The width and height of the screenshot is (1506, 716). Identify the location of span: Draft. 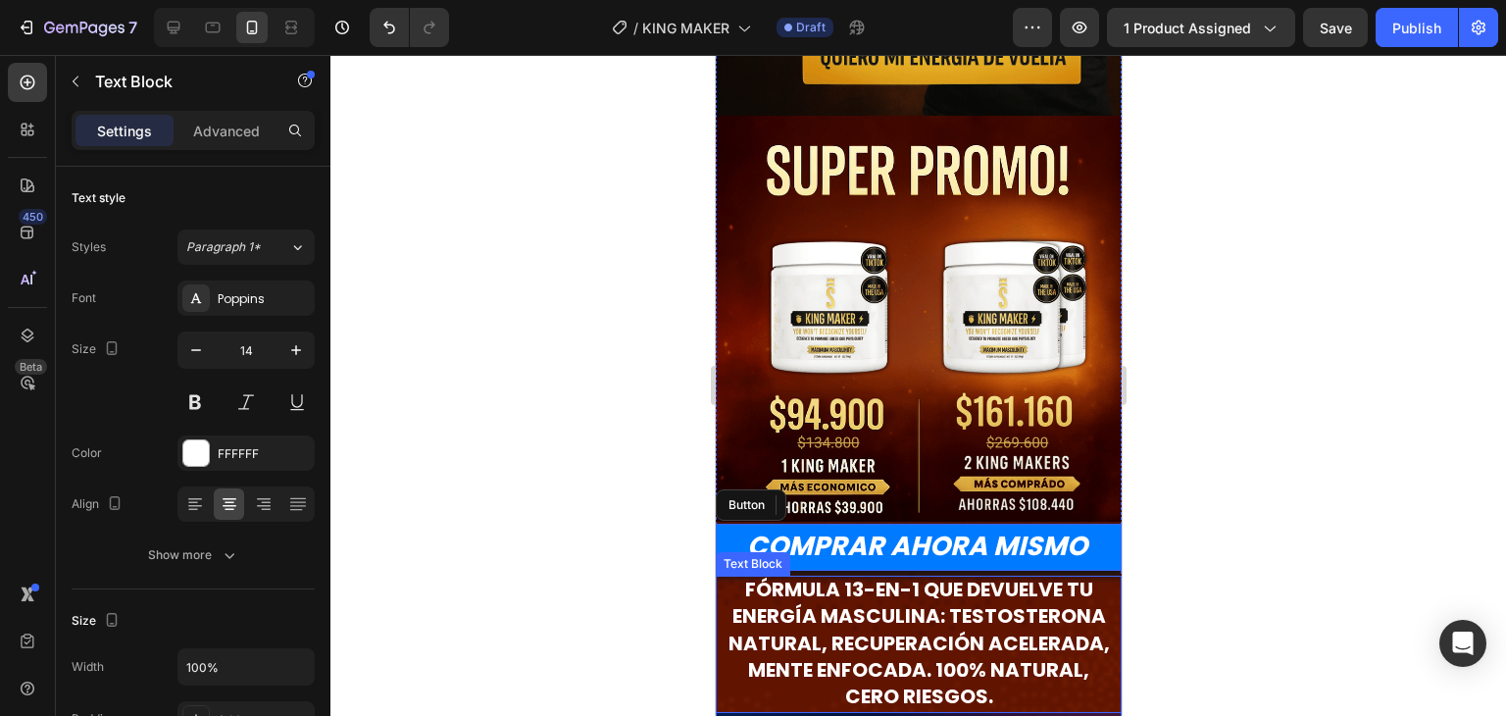
(811, 27).